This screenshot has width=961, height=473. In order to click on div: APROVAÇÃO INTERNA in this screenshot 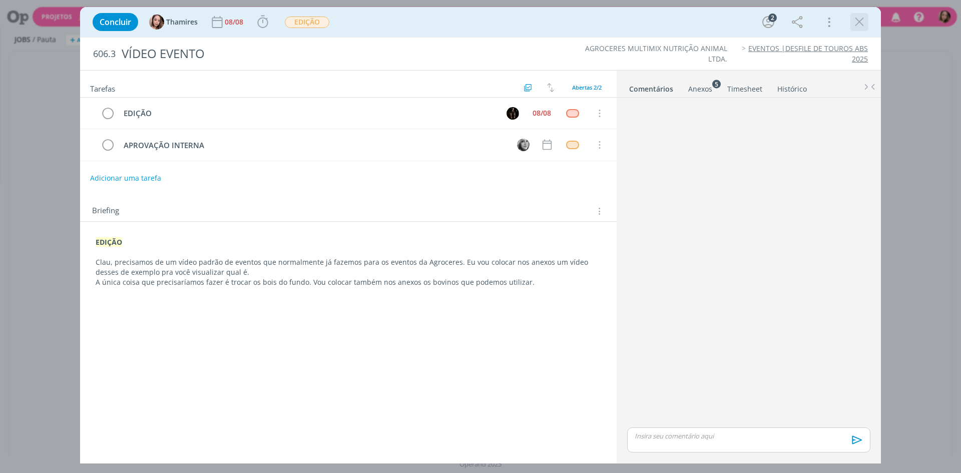, I will do `click(313, 145)`.